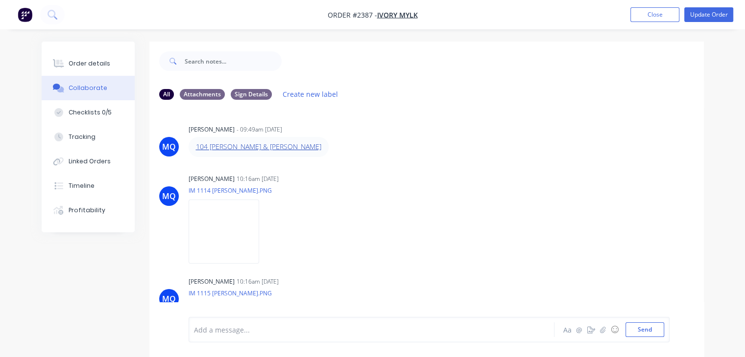 The height and width of the screenshot is (357, 745). Describe the element at coordinates (251, 94) in the screenshot. I see `div: Sign Details` at that location.